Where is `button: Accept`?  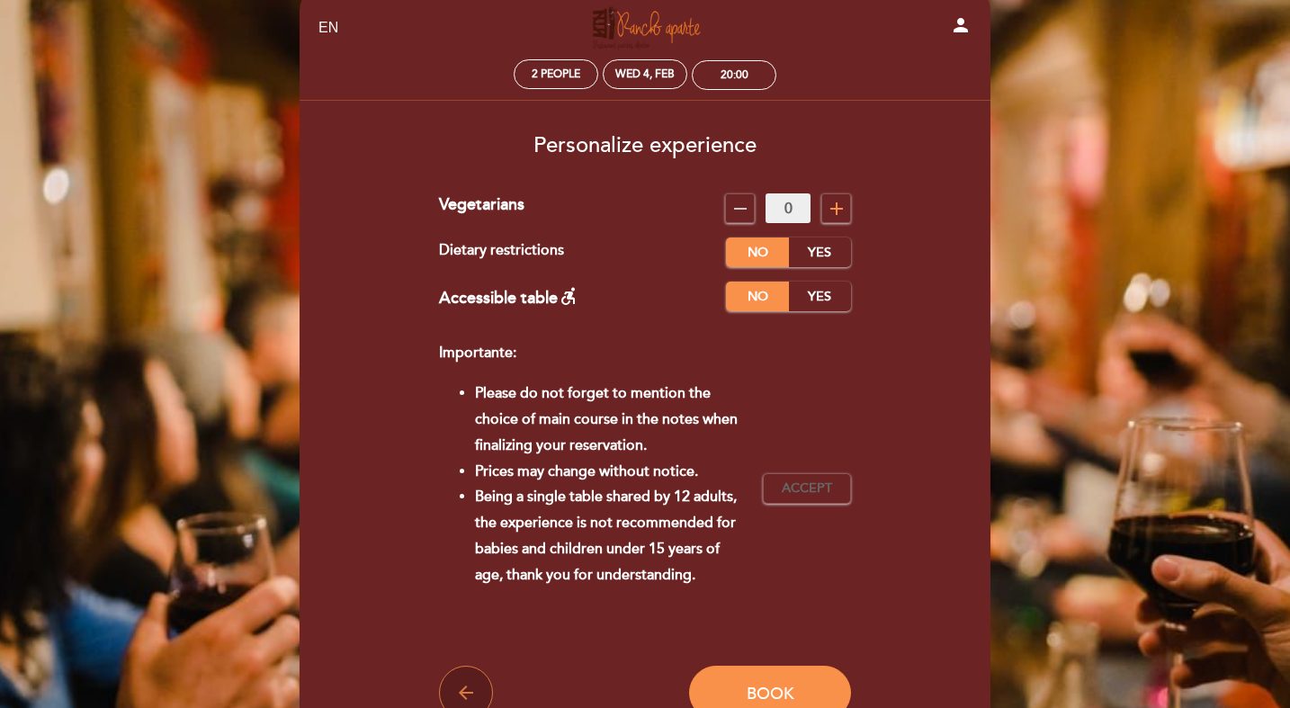
button: Accept is located at coordinates (807, 489).